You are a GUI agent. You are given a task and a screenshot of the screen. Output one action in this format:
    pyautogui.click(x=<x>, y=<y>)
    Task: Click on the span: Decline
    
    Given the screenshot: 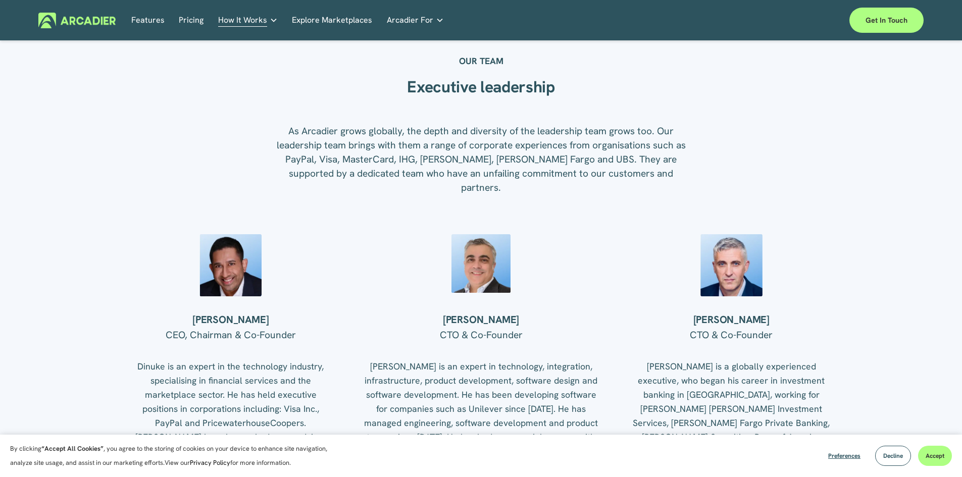 What is the action you would take?
    pyautogui.click(x=893, y=456)
    